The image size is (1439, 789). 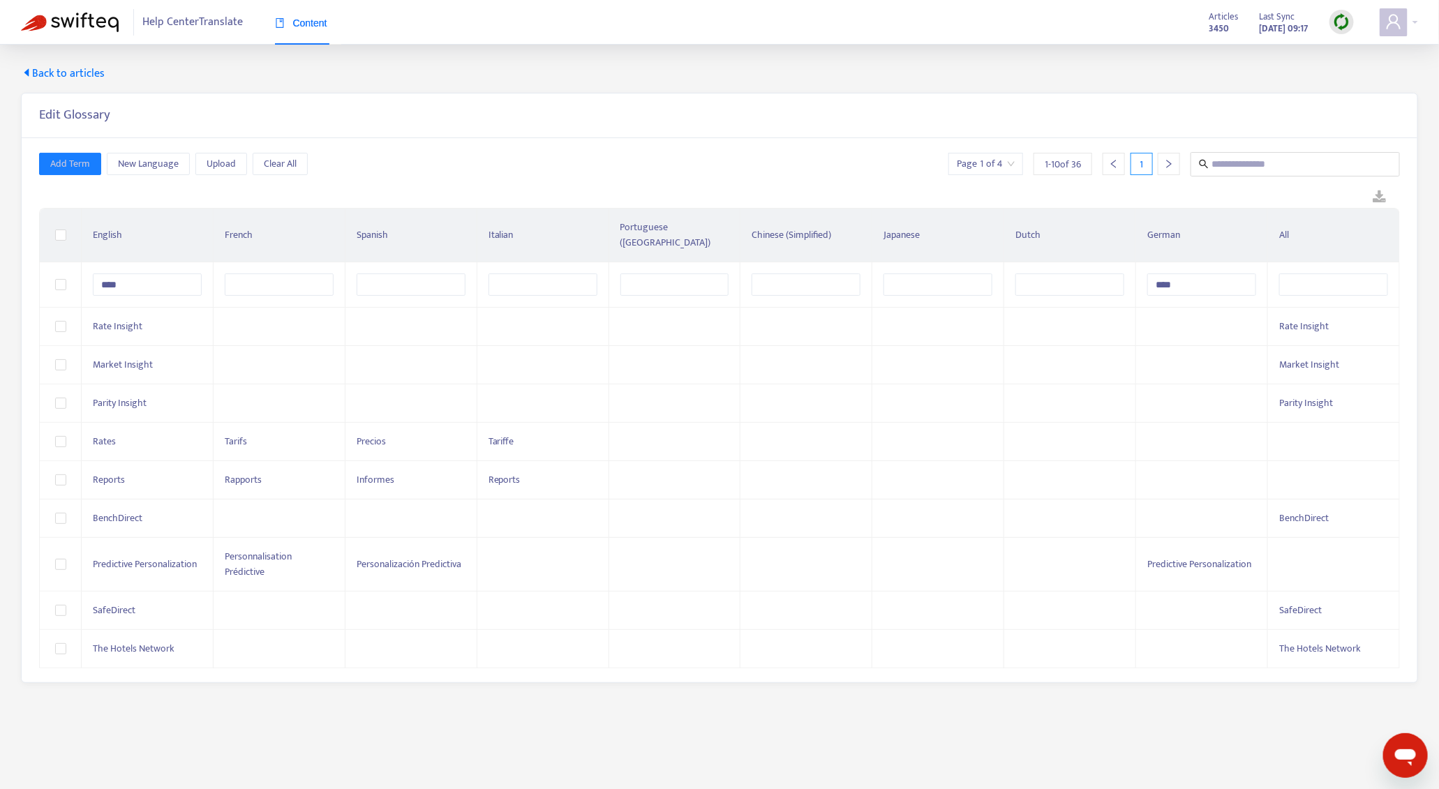 I want to click on span: search, so click(x=1204, y=164).